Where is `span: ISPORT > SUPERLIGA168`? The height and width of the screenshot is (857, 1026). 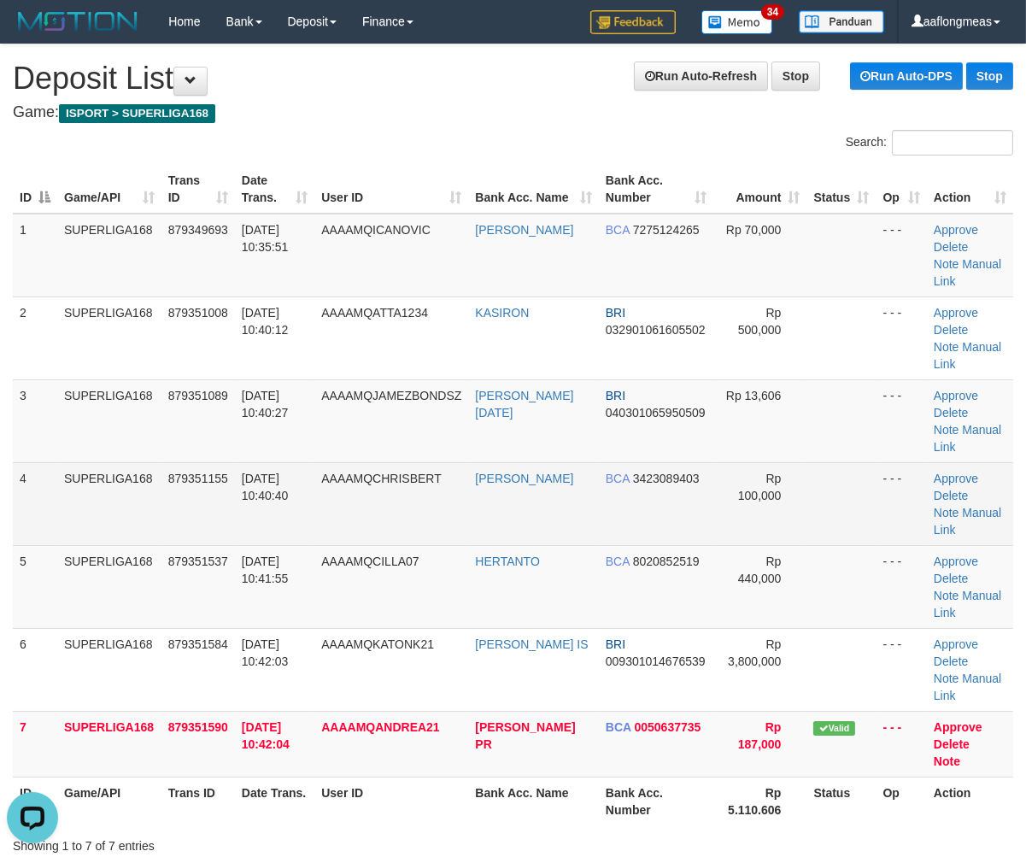
span: ISPORT > SUPERLIGA168 is located at coordinates (137, 114).